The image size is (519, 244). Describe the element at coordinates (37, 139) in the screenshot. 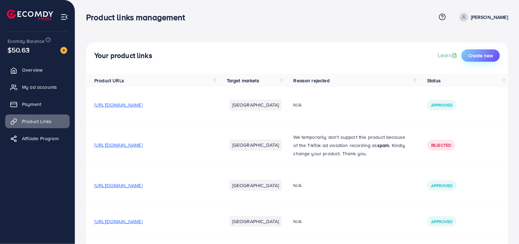

I see `a: Affiliate Program` at that location.